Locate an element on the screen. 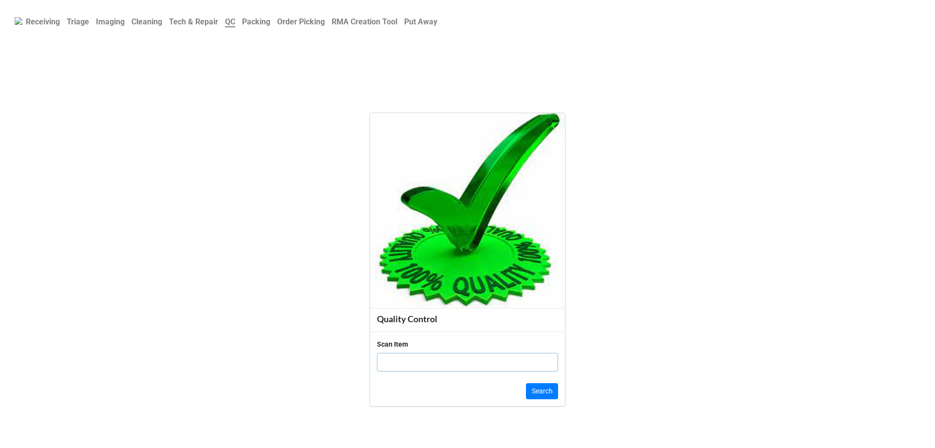 The image size is (935, 448). img: RexiLogo.png is located at coordinates (19, 21).